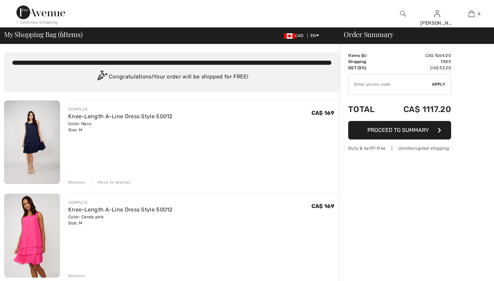 This screenshot has height=281, width=494. Describe the element at coordinates (41, 12) in the screenshot. I see `img: 1ère Avenue` at that location.